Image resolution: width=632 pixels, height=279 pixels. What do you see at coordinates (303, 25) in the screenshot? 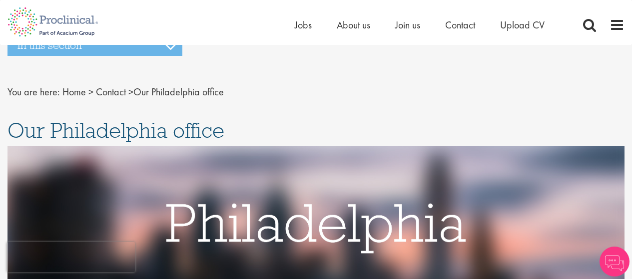
I see `a: Jobs` at bounding box center [303, 25].